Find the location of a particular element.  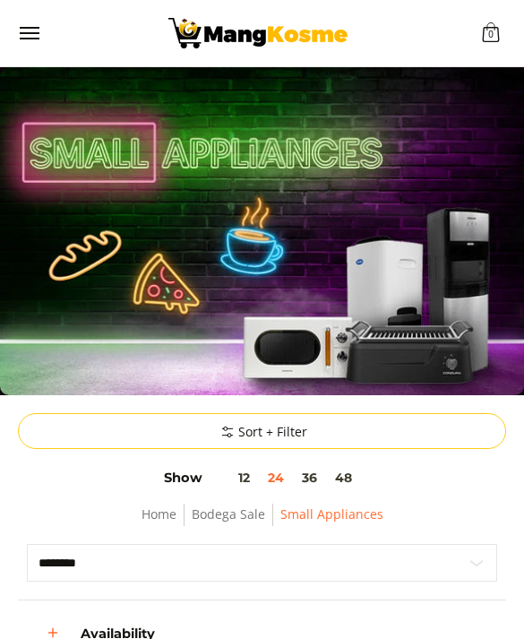

a: Bodega Sale is located at coordinates (228, 513).